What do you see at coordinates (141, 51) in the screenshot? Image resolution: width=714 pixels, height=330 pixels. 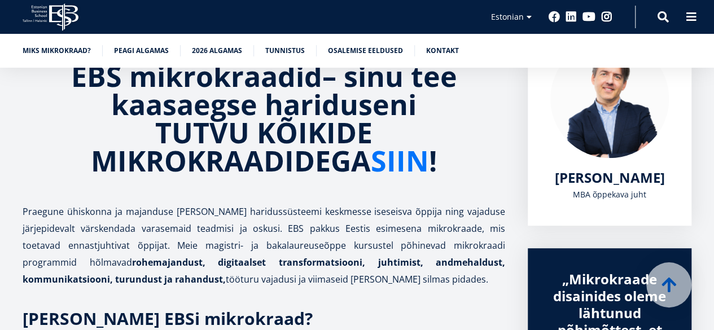 I see `a: Peagi algamas` at bounding box center [141, 51].